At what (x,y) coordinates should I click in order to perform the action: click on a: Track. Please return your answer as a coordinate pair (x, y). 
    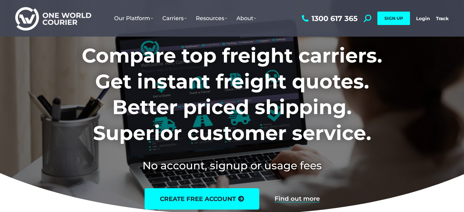
    Looking at the image, I should click on (442, 18).